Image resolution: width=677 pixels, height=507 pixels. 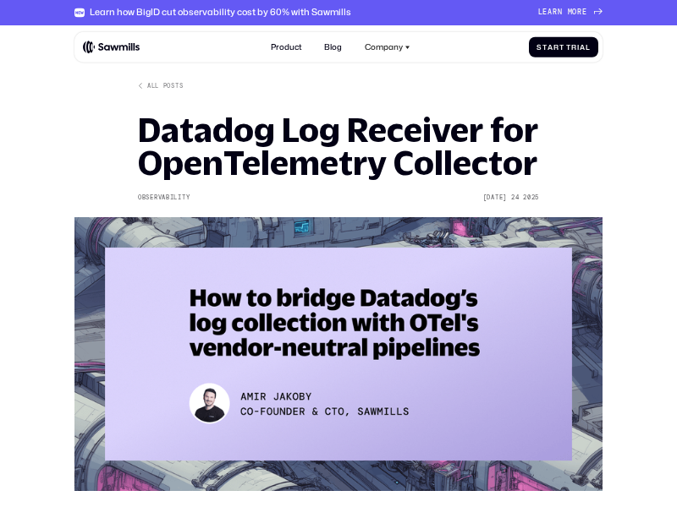 What do you see at coordinates (530, 198) in the screenshot?
I see `div: 2025` at bounding box center [530, 198].